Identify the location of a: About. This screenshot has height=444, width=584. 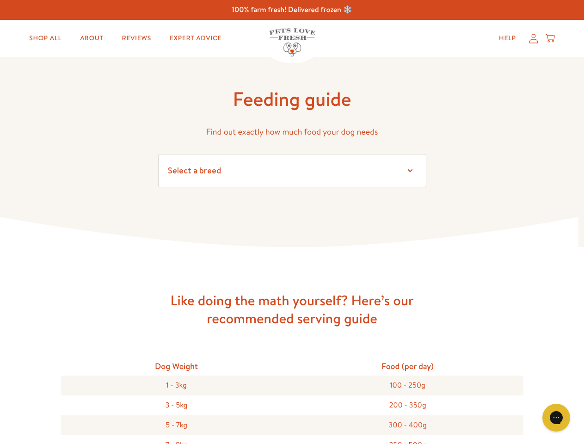
(92, 38).